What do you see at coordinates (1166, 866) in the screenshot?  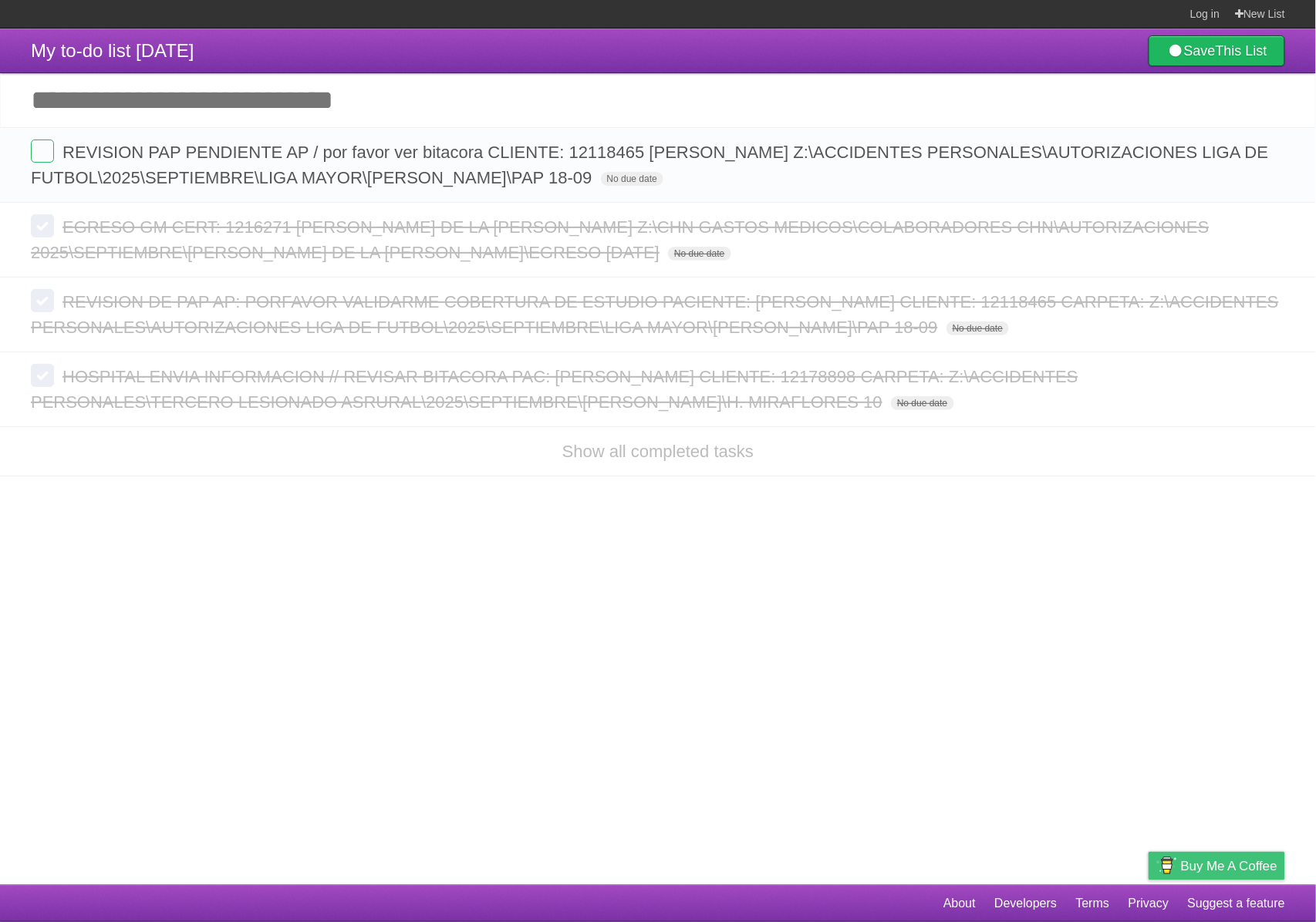 I see `img: Buy me a coffee` at bounding box center [1166, 866].